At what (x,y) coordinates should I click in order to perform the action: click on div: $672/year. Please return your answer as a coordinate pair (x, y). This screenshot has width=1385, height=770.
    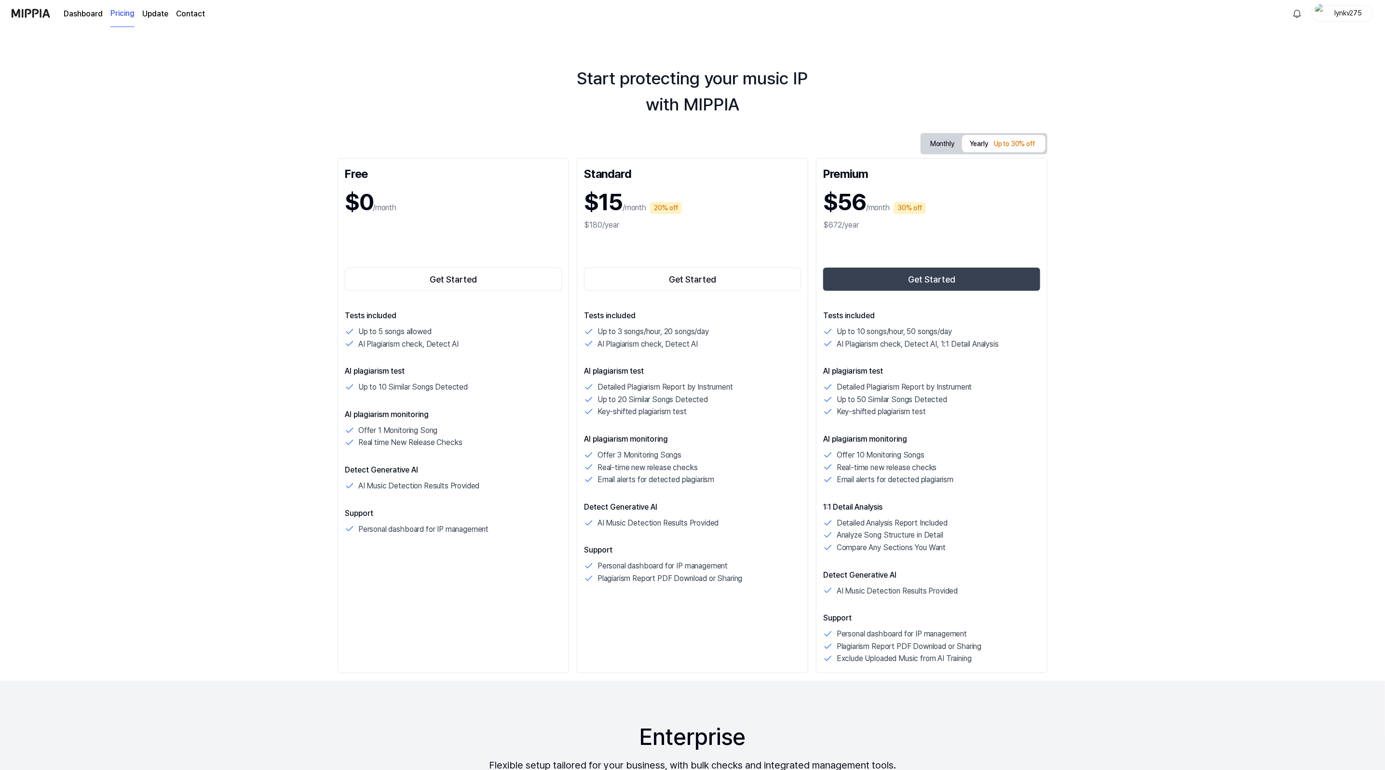
    Looking at the image, I should click on (932, 225).